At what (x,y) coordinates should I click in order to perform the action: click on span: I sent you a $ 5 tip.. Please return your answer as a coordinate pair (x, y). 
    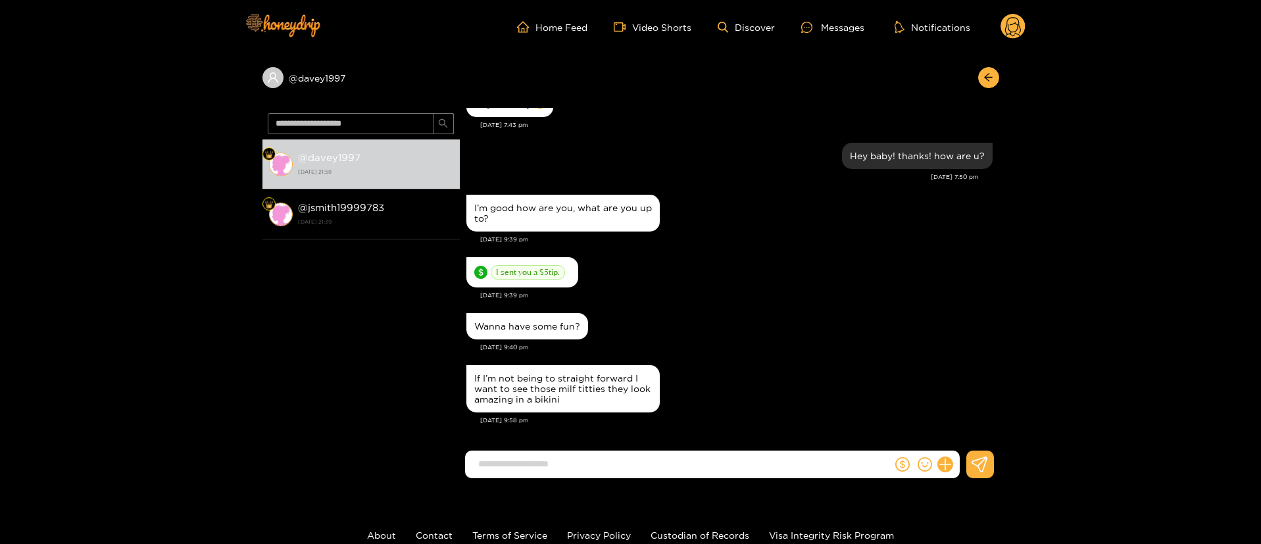
    Looking at the image, I should click on (528, 272).